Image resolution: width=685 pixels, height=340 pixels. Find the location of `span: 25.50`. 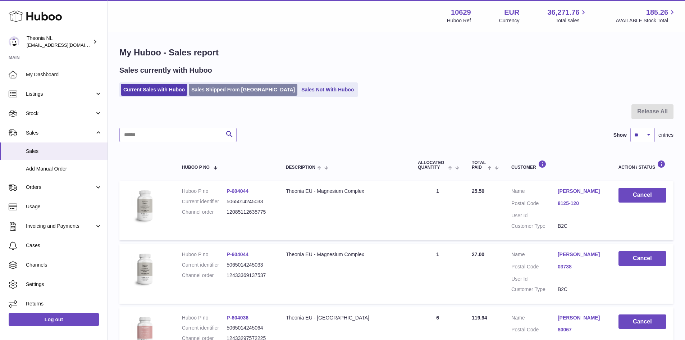

span: 25.50 is located at coordinates (478, 191).